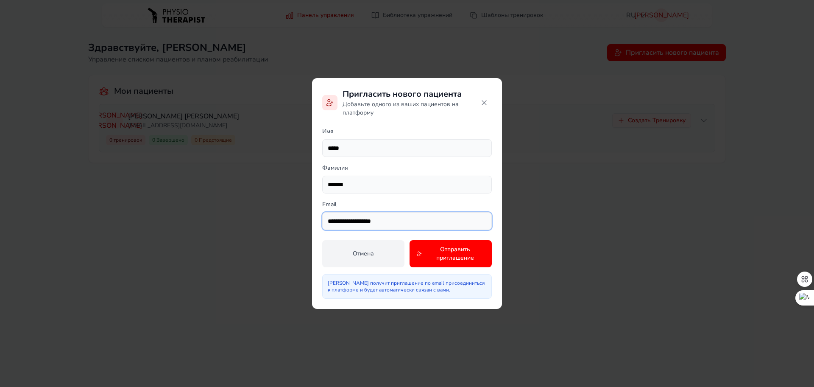 Image resolution: width=814 pixels, height=387 pixels. Describe the element at coordinates (410, 109) in the screenshot. I see `p: Добавьте одного из ваших пациентов на платформу` at that location.